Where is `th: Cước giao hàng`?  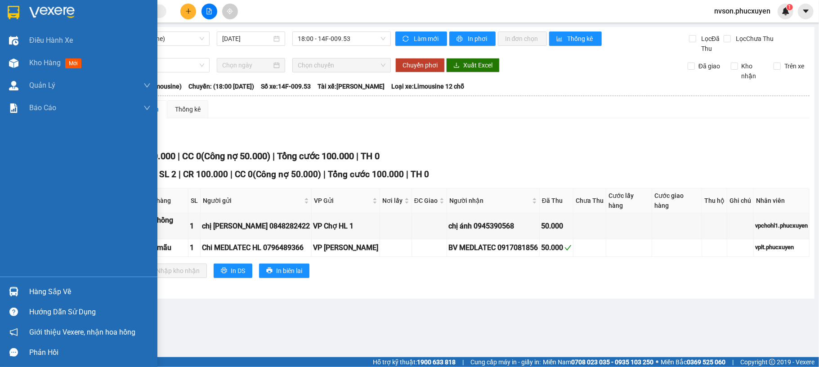
th: Cước giao hàng is located at coordinates (677, 201).